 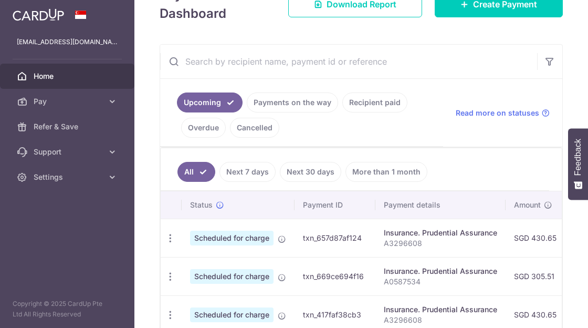 What do you see at coordinates (335, 205) in the screenshot?
I see `th: Payment ID` at bounding box center [335, 205].